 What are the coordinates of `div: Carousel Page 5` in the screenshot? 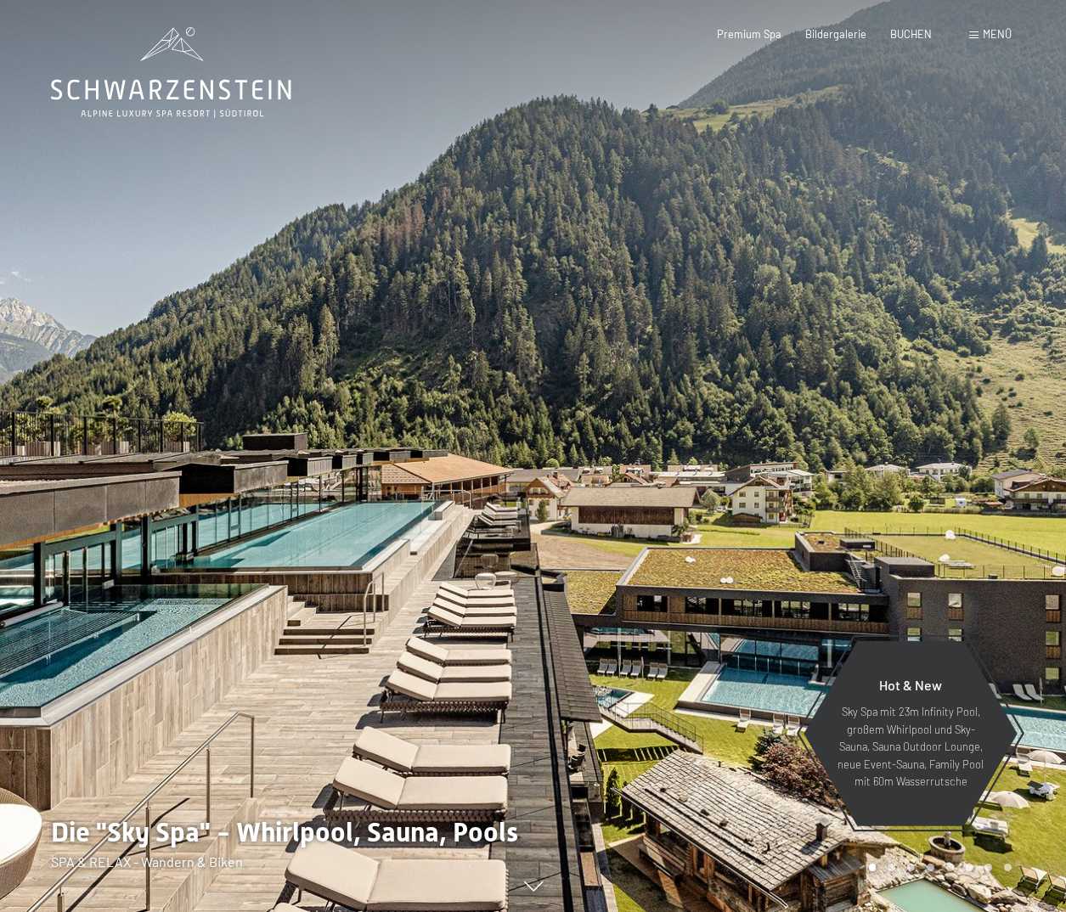 It's located at (949, 867).